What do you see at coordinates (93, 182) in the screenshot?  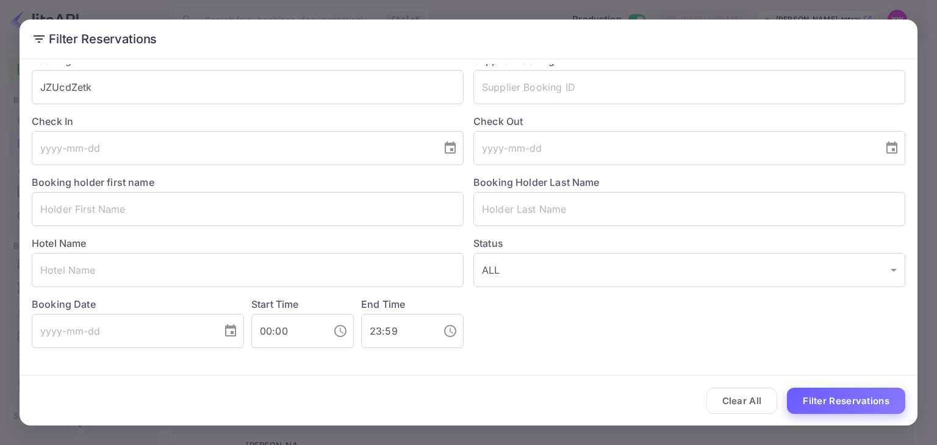 I see `label: Booking holder first name` at bounding box center [93, 182].